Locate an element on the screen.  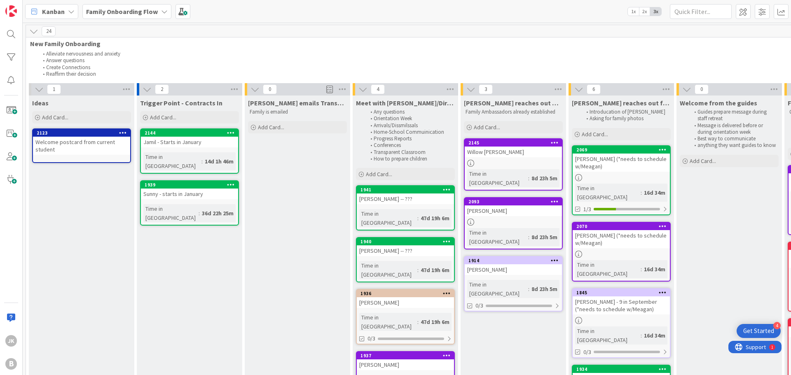
div: 2093 is located at coordinates (513, 202).